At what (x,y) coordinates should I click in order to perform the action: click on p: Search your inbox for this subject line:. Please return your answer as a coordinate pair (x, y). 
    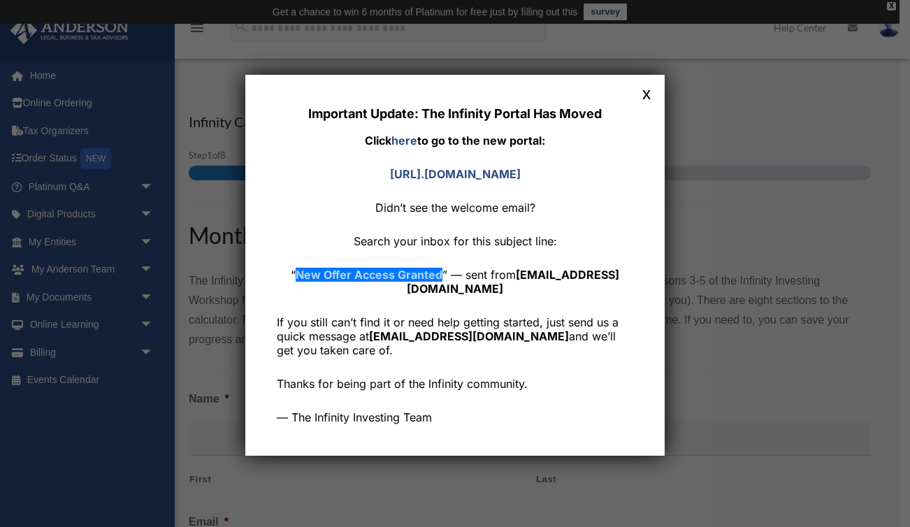
    Looking at the image, I should click on (455, 241).